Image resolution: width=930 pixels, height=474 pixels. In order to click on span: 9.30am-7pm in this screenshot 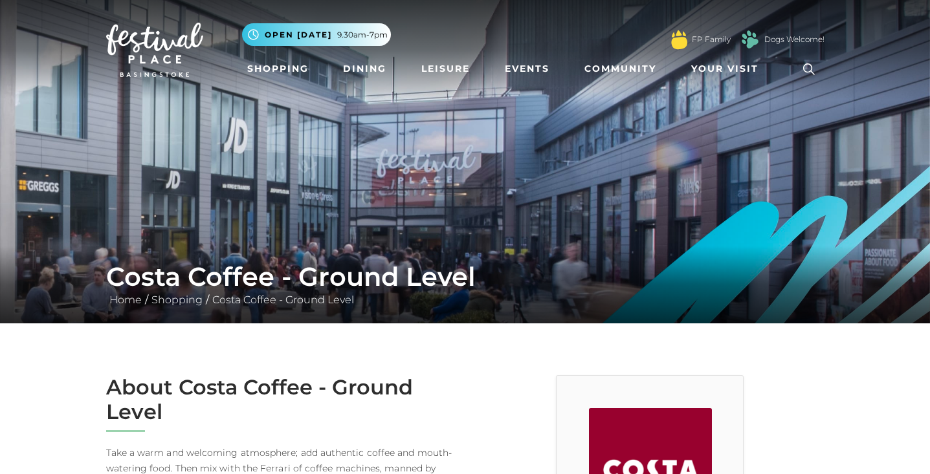, I will do `click(362, 35)`.